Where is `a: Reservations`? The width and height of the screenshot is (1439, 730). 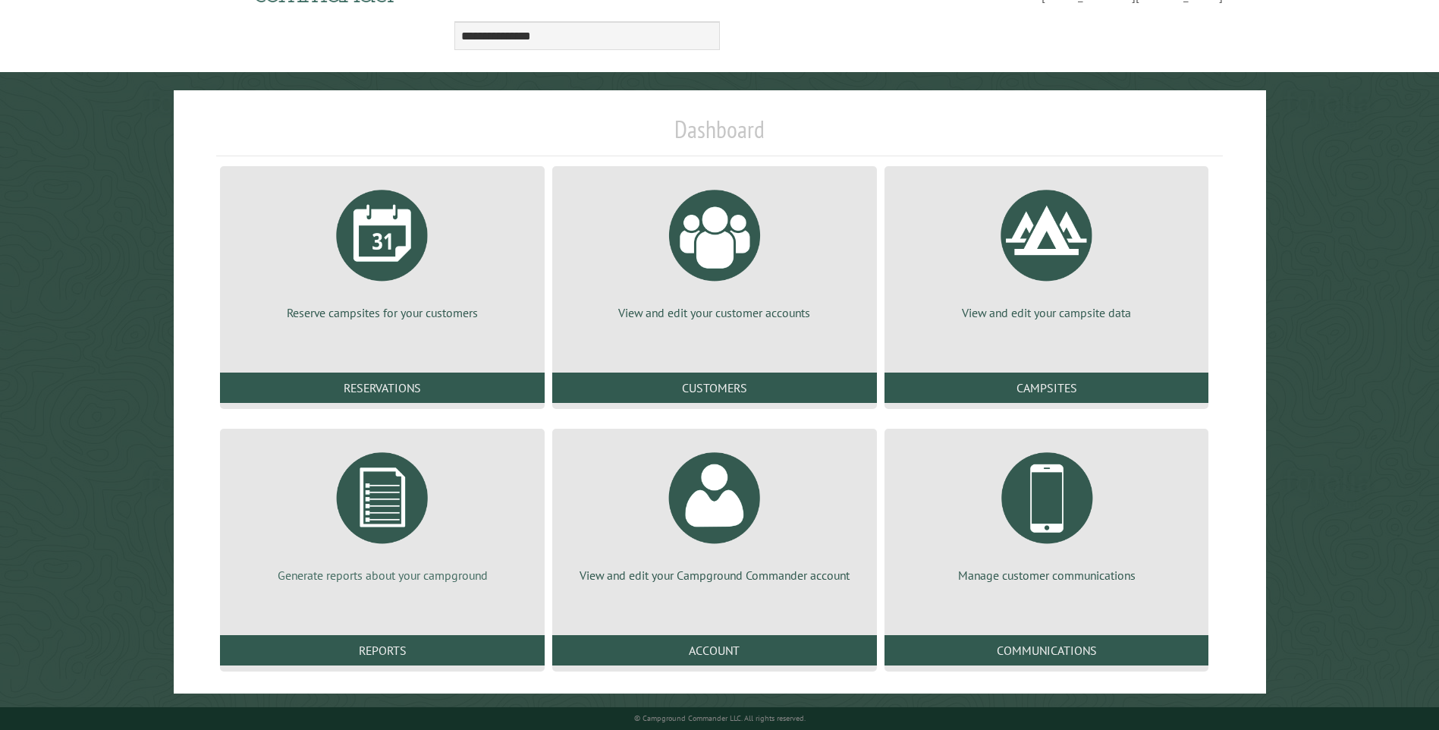 a: Reservations is located at coordinates (382, 388).